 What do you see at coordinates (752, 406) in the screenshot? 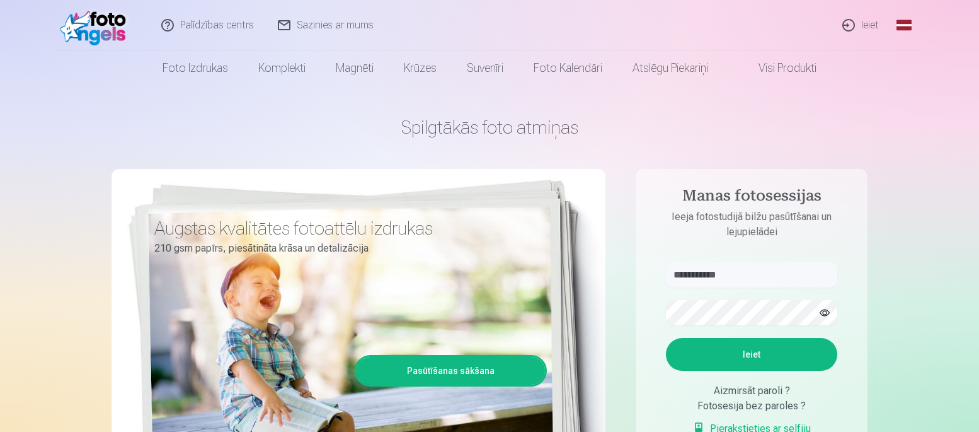
I see `div: Fotosesija bez paroles ?` at bounding box center [752, 406].